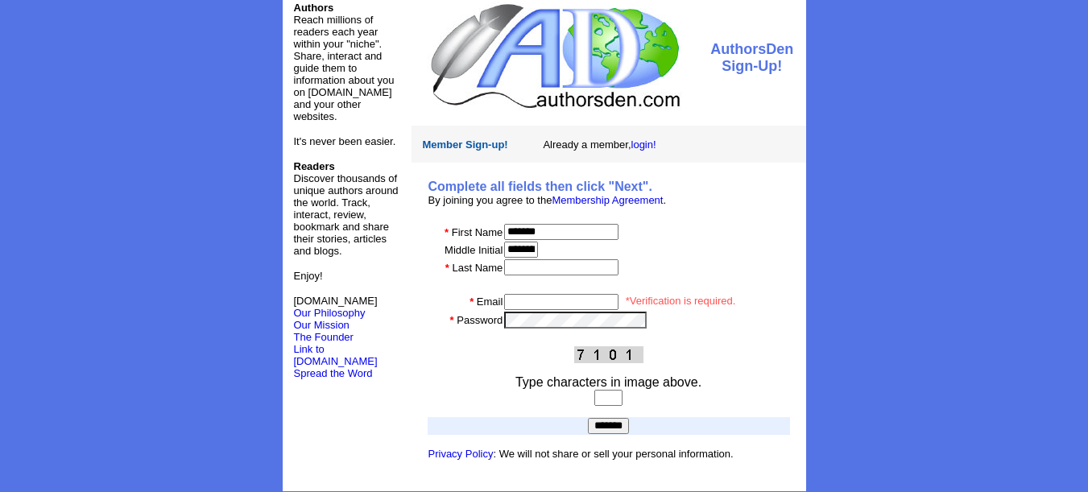 This screenshot has height=492, width=1088. Describe the element at coordinates (333, 373) in the screenshot. I see `font: Spread the Word` at that location.